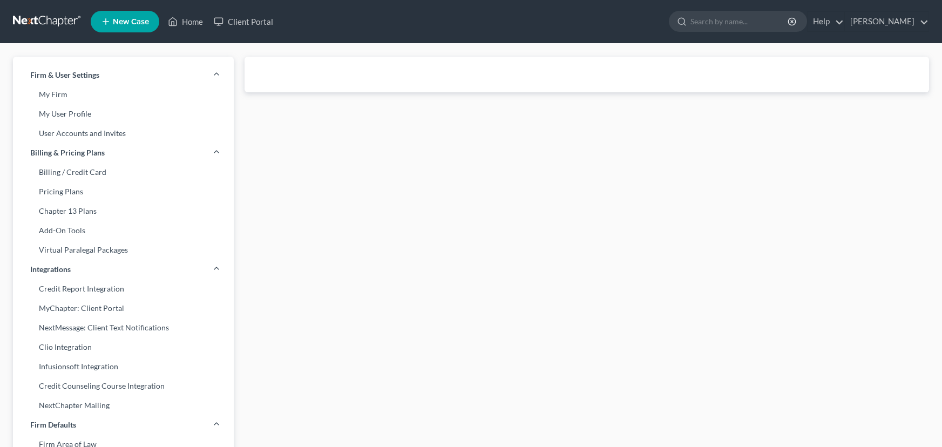  I want to click on a: Integrations, so click(123, 269).